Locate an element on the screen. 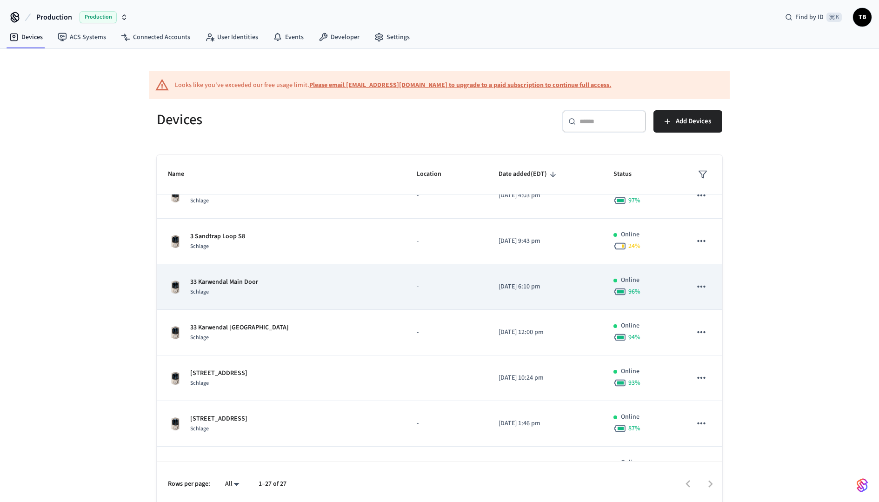 The width and height of the screenshot is (879, 502). a: ACS Systems is located at coordinates (82, 37).